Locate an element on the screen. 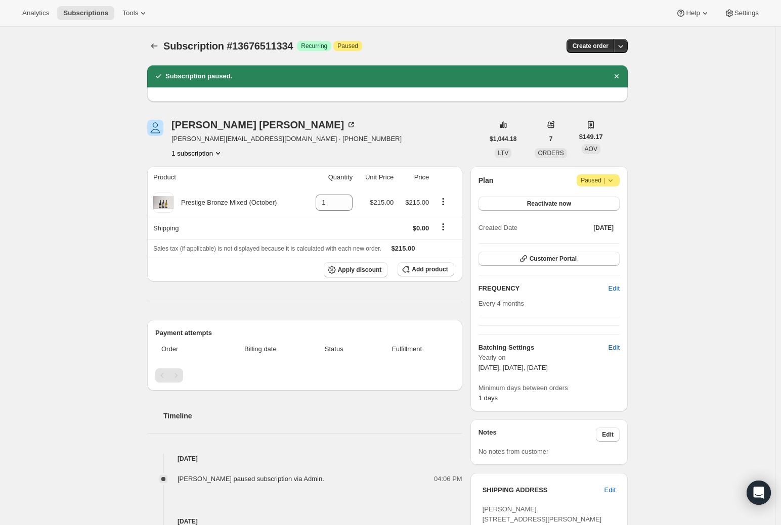  span: Billing date is located at coordinates (260, 349).